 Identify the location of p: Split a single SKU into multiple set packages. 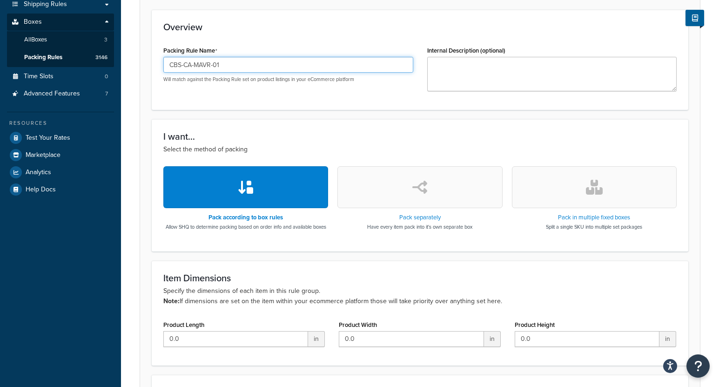
(594, 227).